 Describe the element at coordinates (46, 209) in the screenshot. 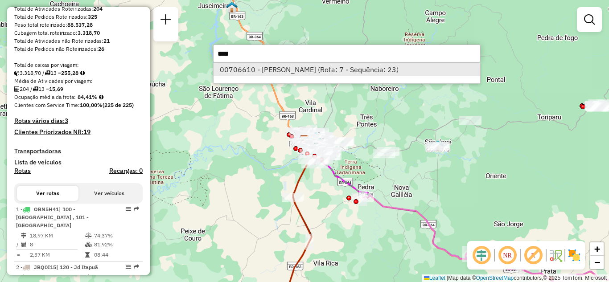

I see `span: OBN5H41` at that location.